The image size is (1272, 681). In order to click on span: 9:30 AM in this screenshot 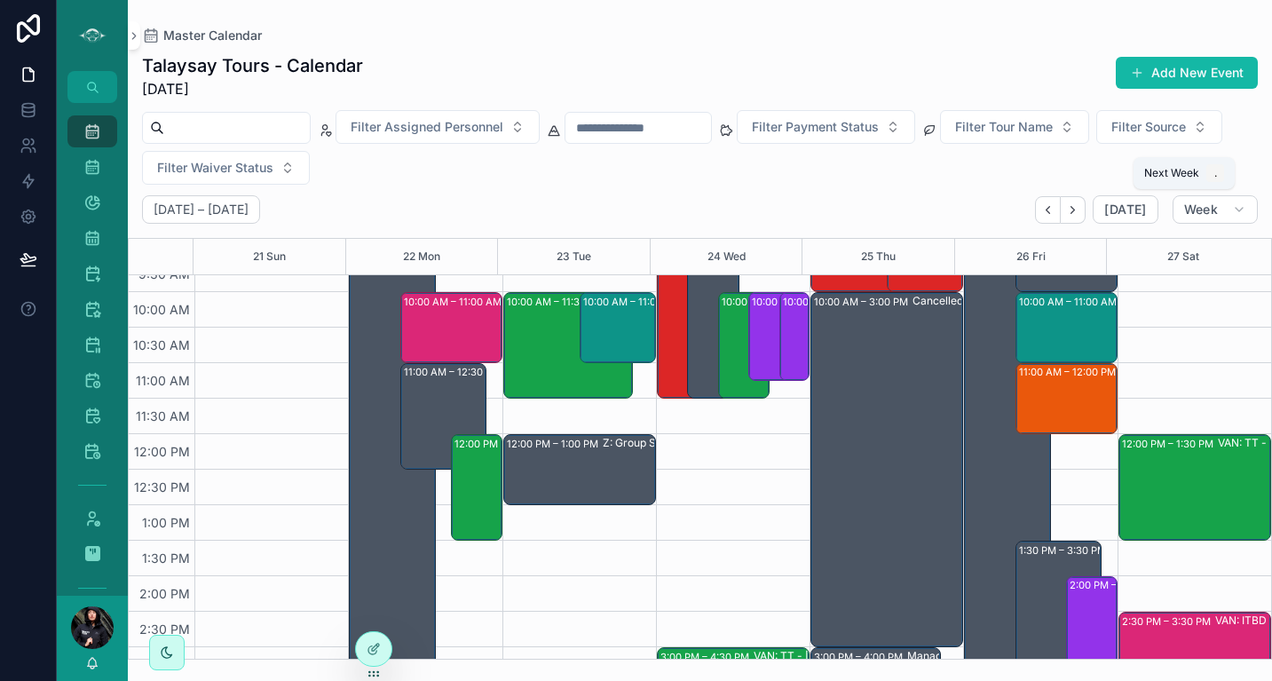, I will do `click(164, 273)`.